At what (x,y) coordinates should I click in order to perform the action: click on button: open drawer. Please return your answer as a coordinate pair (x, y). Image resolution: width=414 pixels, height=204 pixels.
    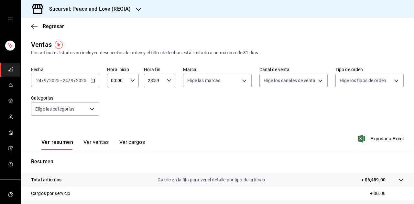
    Looking at the image, I should click on (10, 19).